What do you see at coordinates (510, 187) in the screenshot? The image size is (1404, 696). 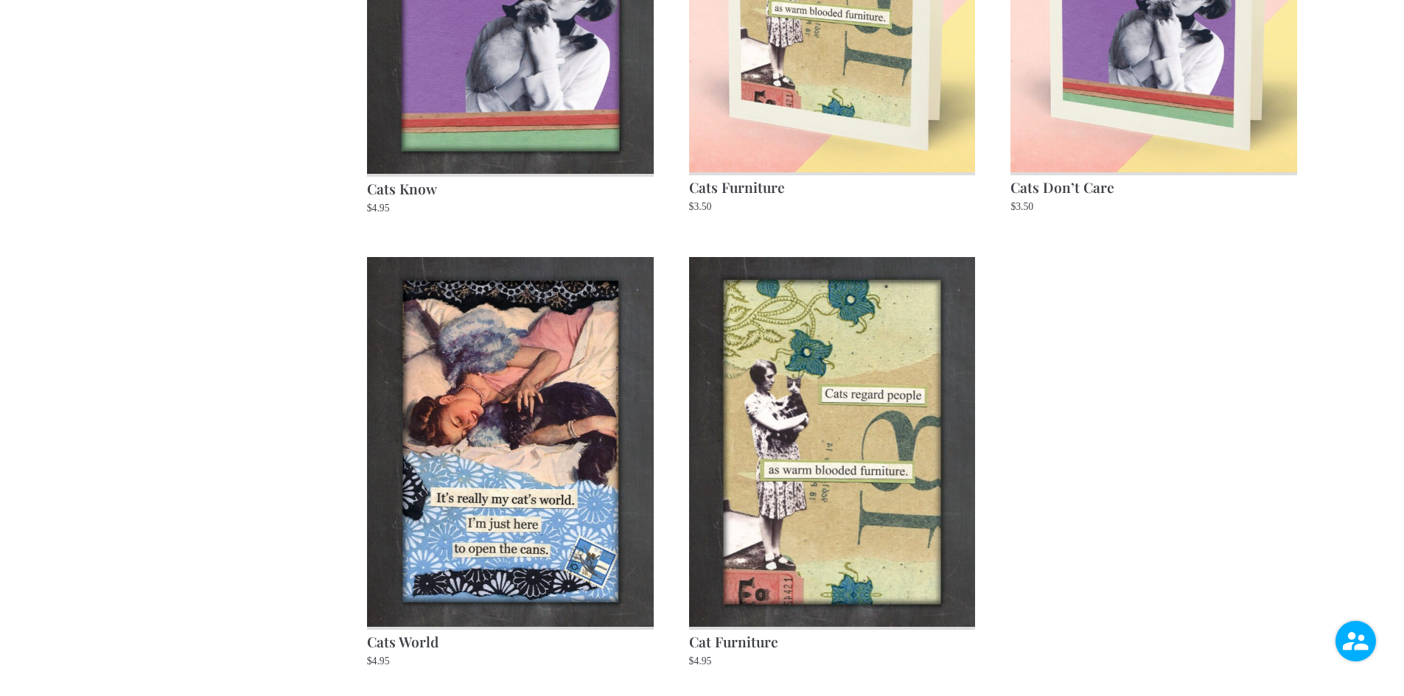 I see `h2: Cats Know` at bounding box center [510, 187].